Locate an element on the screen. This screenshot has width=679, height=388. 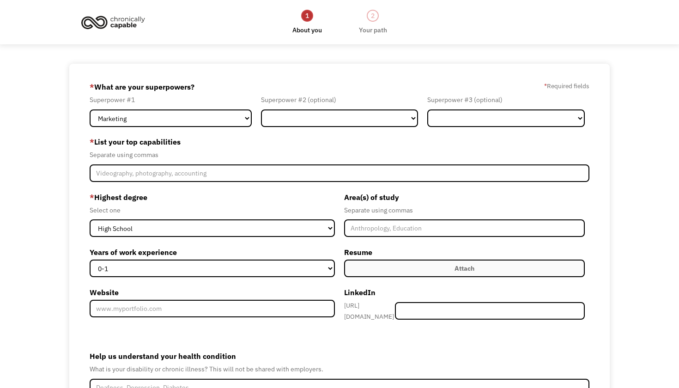
a: 2Your path is located at coordinates (373, 22).